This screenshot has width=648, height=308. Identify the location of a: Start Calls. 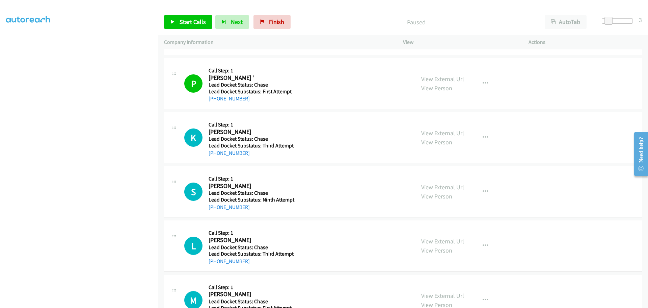
(188, 22).